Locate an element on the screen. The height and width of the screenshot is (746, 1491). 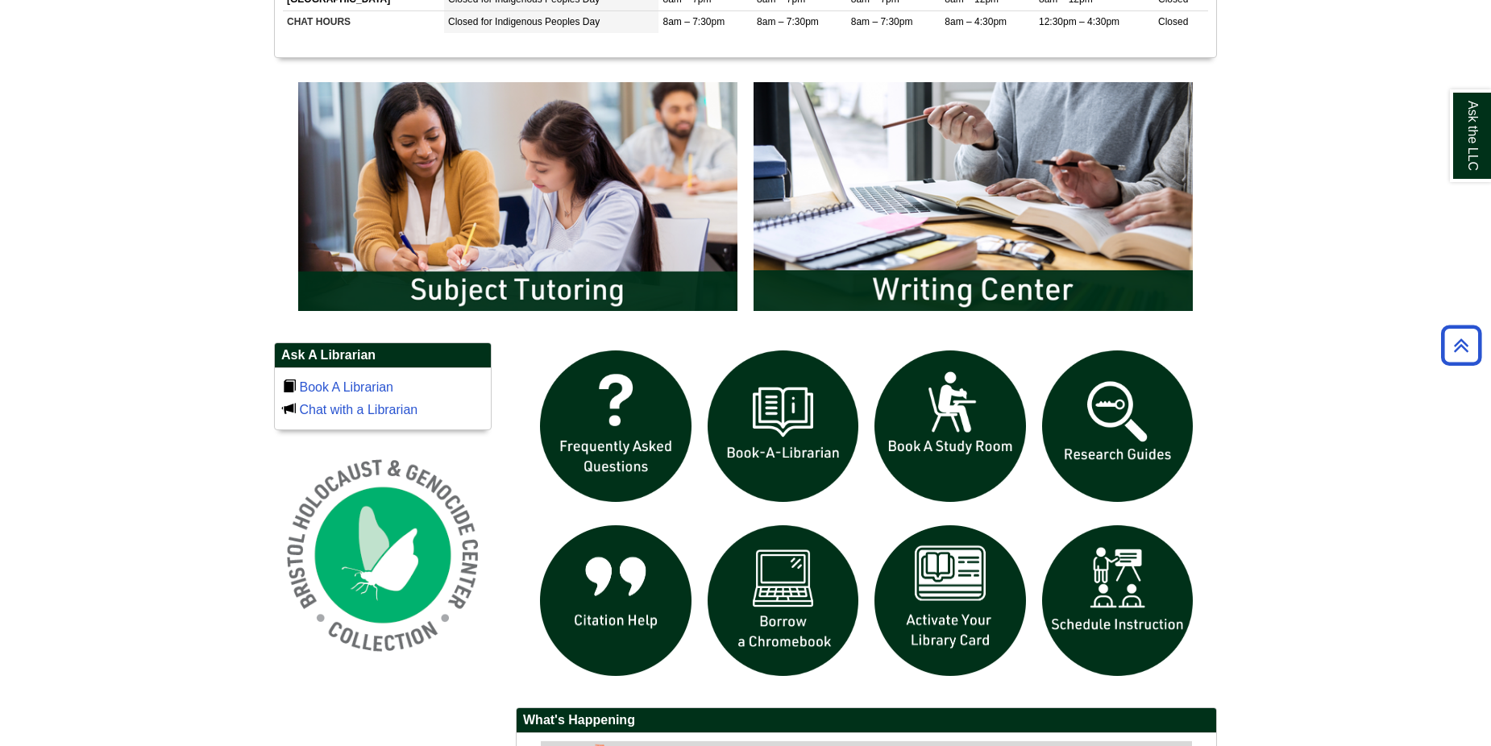
a: Book A Librarian is located at coordinates (346, 387).